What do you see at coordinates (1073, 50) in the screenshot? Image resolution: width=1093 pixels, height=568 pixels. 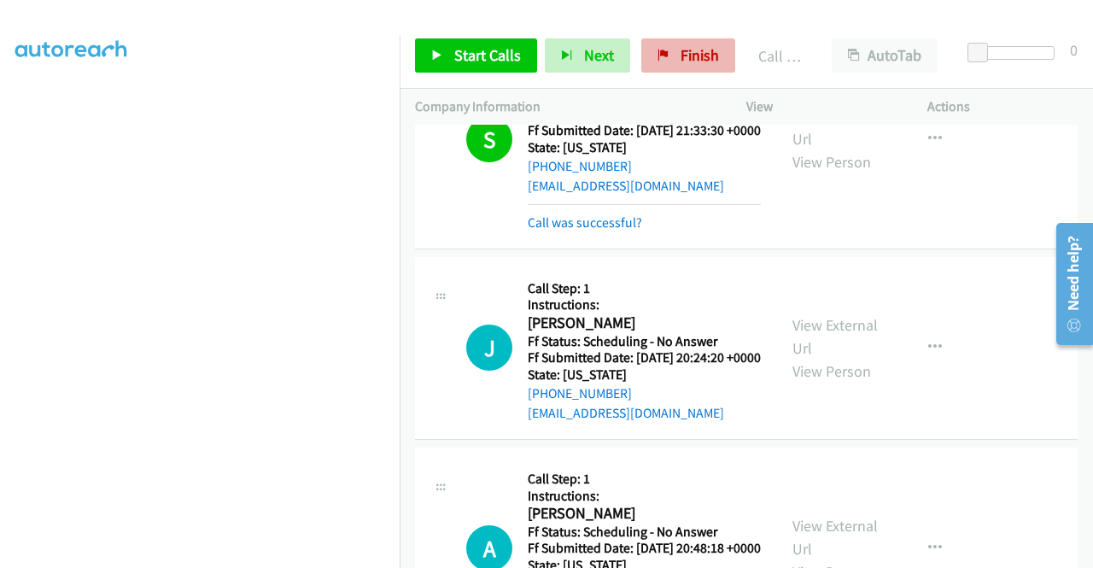 I see `div: 0` at bounding box center [1073, 50].